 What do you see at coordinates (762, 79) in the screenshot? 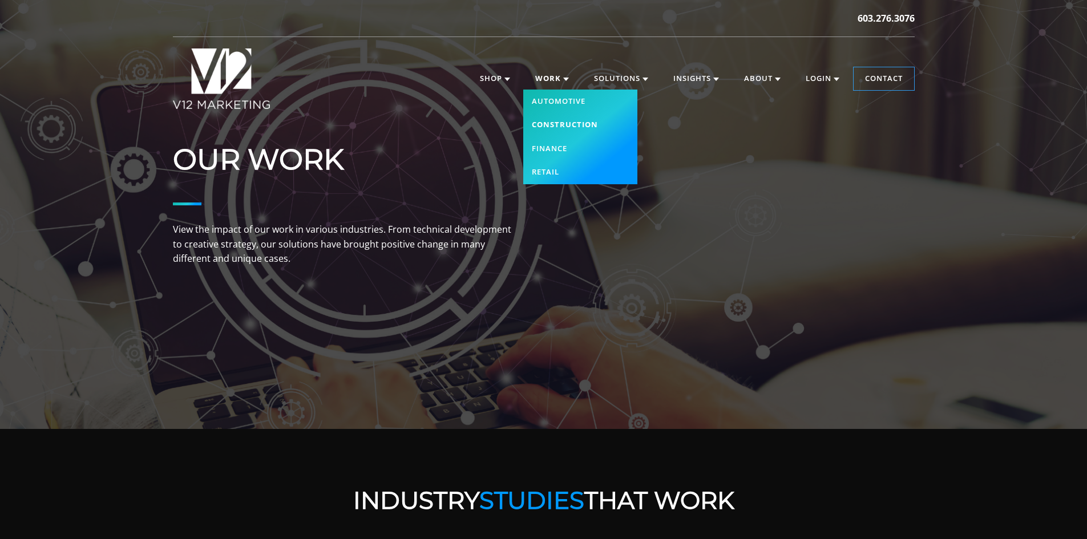
I see `a: About` at bounding box center [762, 79].